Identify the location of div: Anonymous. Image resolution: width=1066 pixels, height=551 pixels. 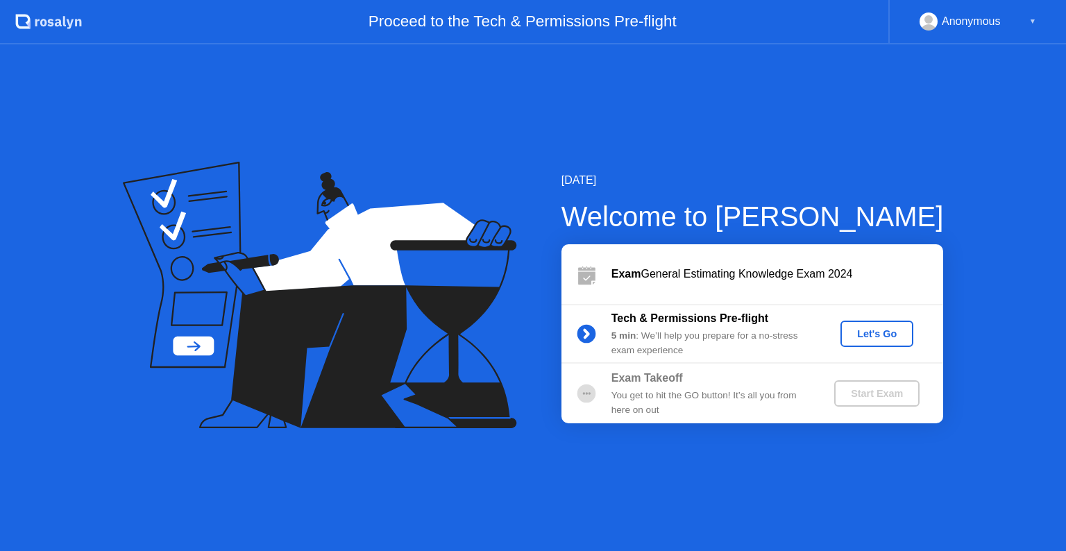
(971, 22).